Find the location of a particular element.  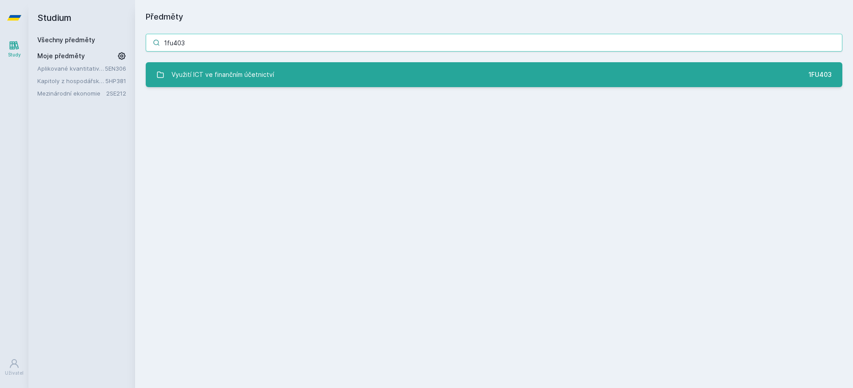

a: 5HP381 is located at coordinates (116, 81).